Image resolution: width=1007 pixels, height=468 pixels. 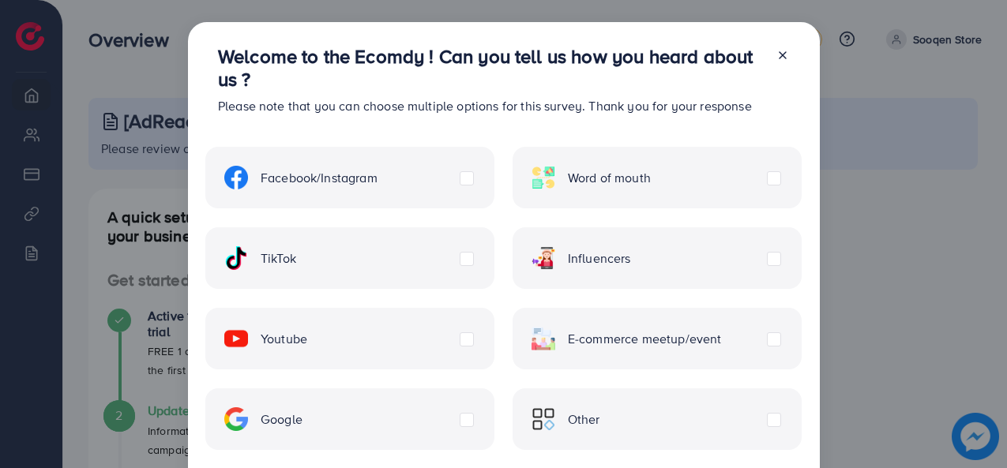 What do you see at coordinates (236, 339) in the screenshot?
I see `img: ic-youtube.715a0ca2.svg` at bounding box center [236, 339].